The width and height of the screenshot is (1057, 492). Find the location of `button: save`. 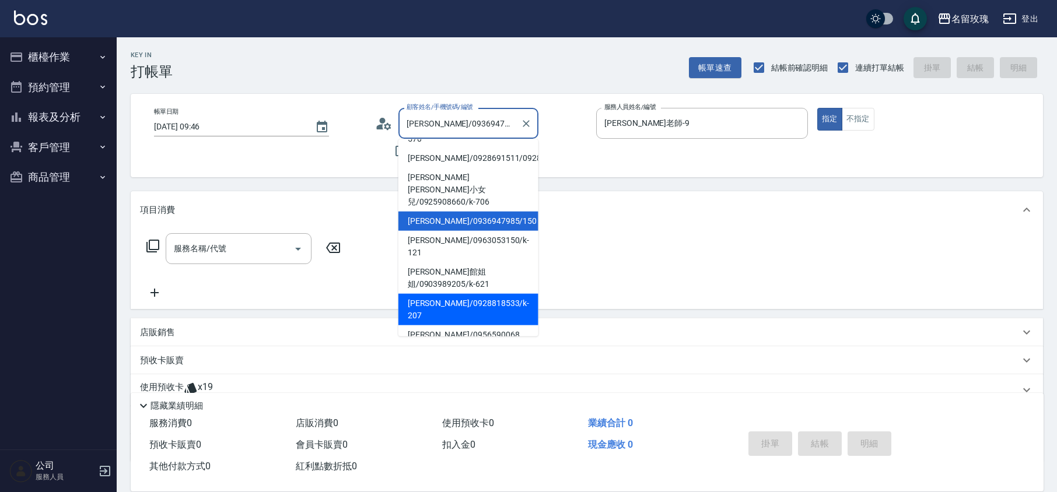

button: save is located at coordinates (915, 19).